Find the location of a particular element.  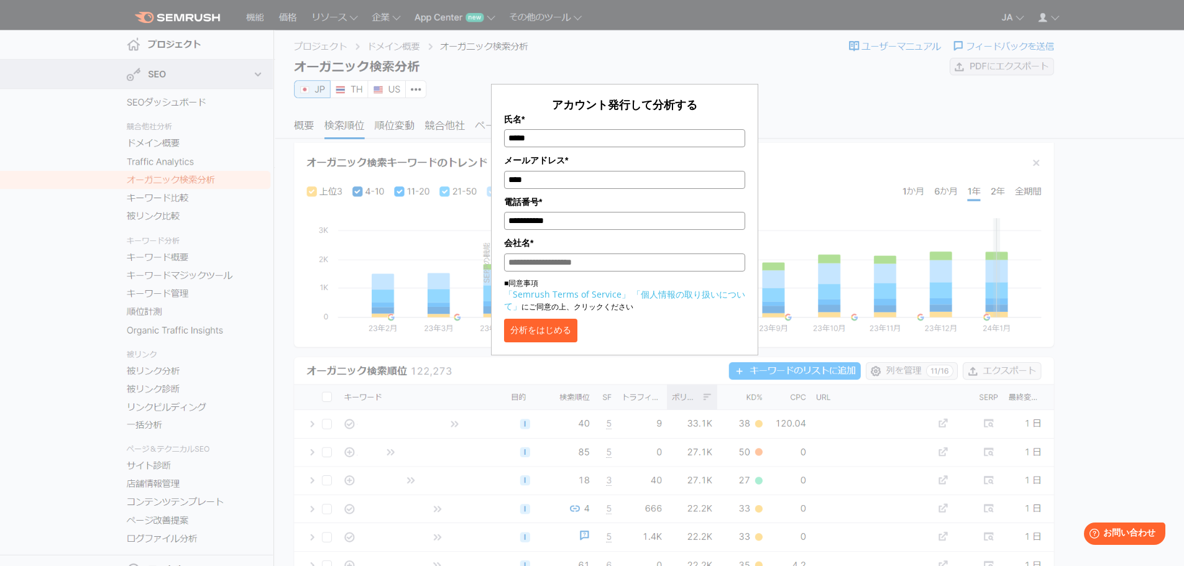

label: メールアドレス* is located at coordinates (624, 160).